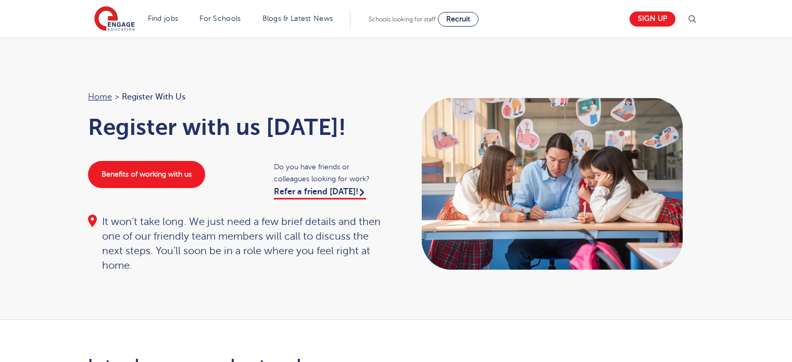 This screenshot has width=792, height=362. What do you see at coordinates (115, 19) in the screenshot?
I see `img: Engage Education` at bounding box center [115, 19].